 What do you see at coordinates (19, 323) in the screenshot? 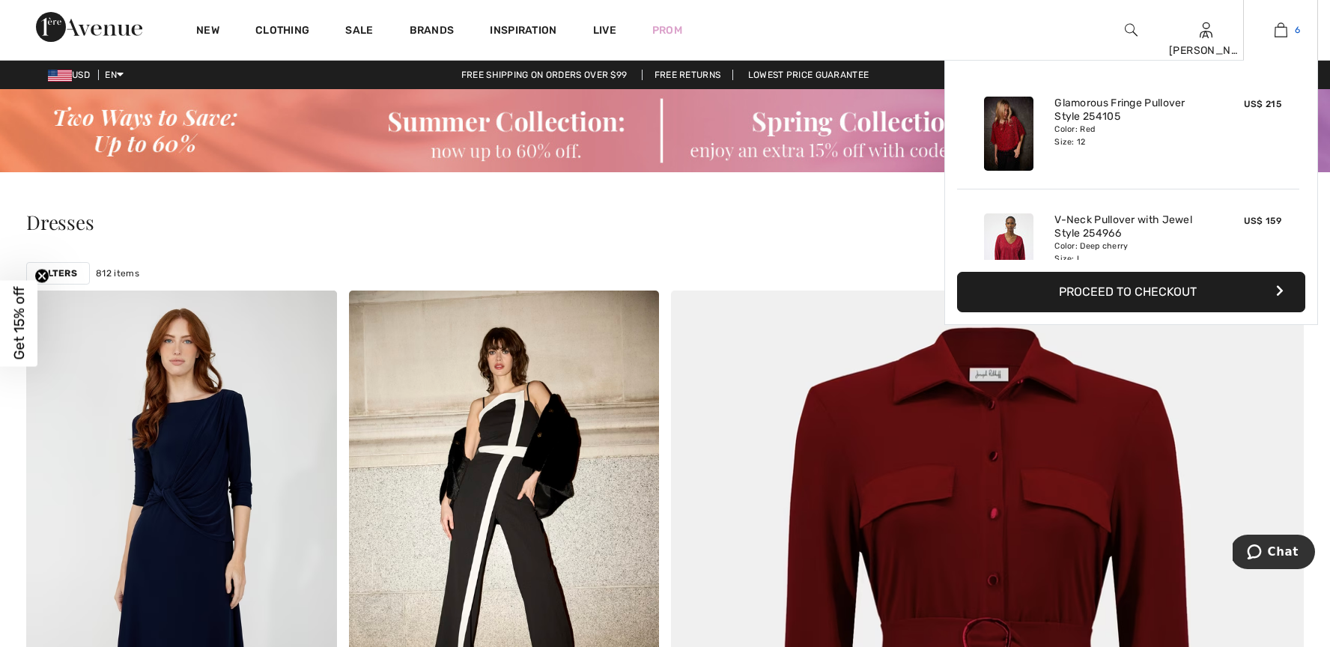
I see `span: Get 15% off` at bounding box center [19, 323].